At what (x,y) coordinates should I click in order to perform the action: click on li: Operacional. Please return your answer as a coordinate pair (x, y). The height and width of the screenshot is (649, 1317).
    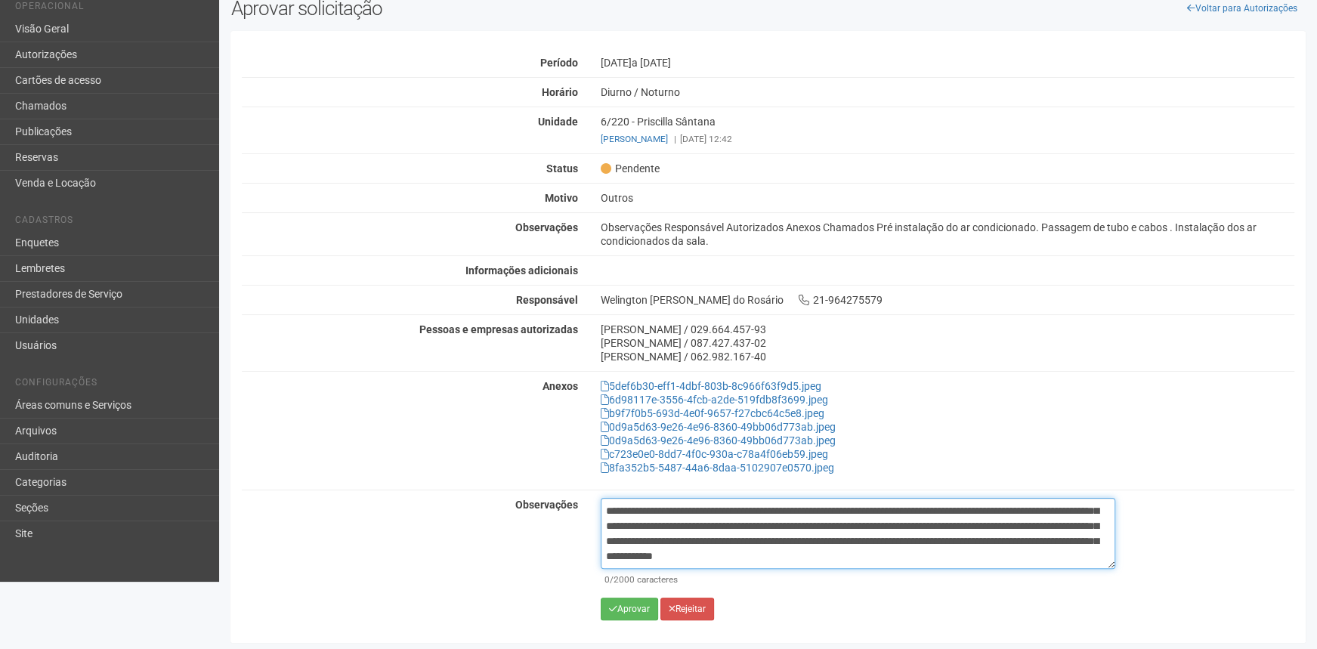
    Looking at the image, I should click on (111, 8).